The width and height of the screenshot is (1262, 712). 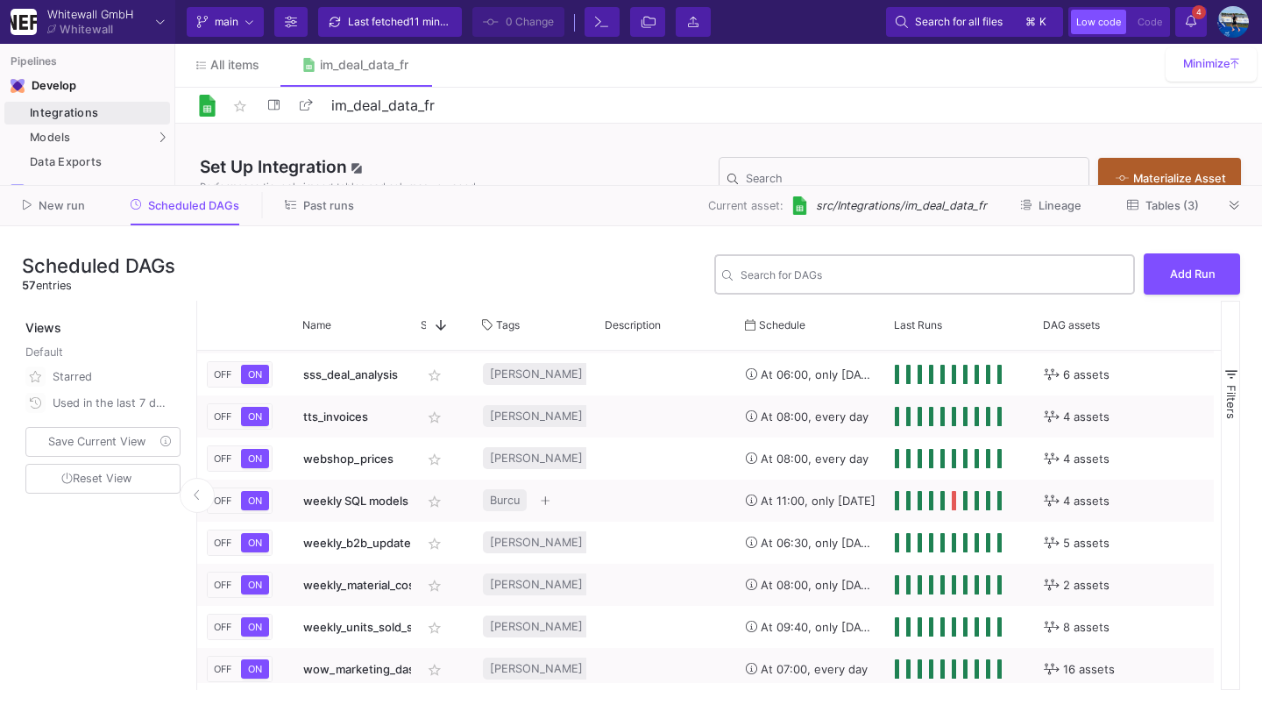 What do you see at coordinates (53, 205) in the screenshot?
I see `button: New run` at bounding box center [53, 205].